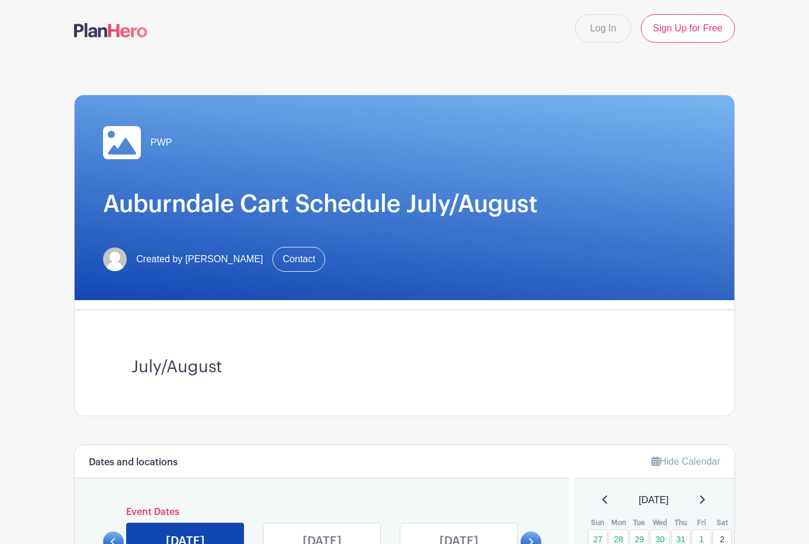 This screenshot has width=809, height=544. What do you see at coordinates (618, 523) in the screenshot?
I see `th: Mon` at bounding box center [618, 523].